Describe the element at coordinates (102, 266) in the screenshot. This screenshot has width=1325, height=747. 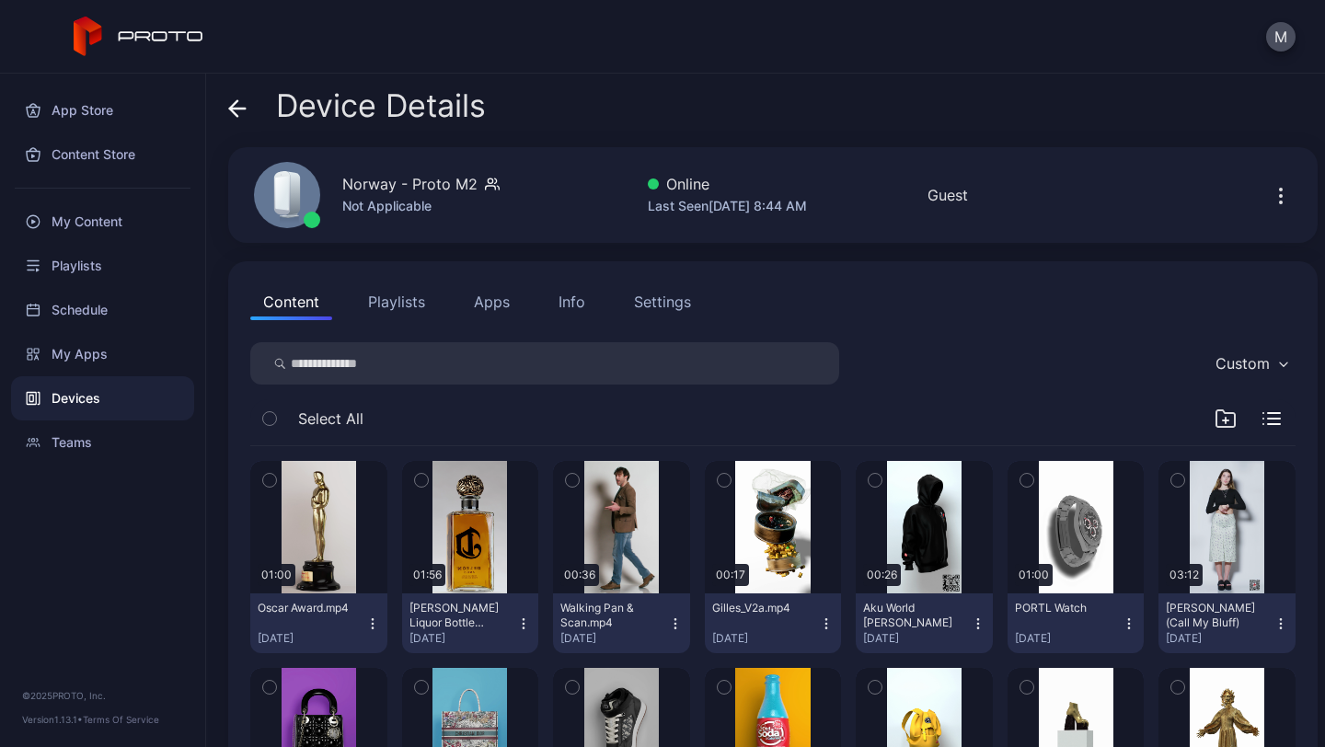
I see `a: Playlists` at that location.